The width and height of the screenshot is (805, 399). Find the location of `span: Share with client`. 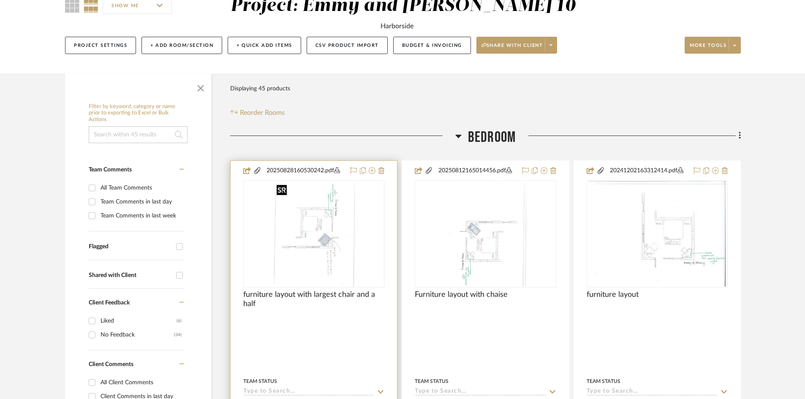

span: Share with client is located at coordinates (513, 49).